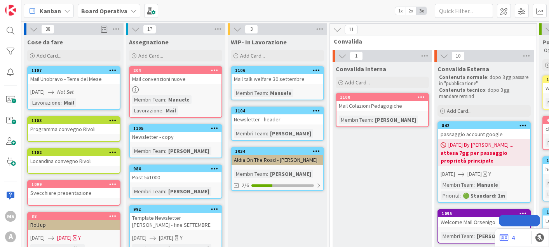 The width and height of the screenshot is (549, 247). Describe the element at coordinates (484, 218) in the screenshot. I see `div: 1095Welcome Mail Orsenigo` at that location.